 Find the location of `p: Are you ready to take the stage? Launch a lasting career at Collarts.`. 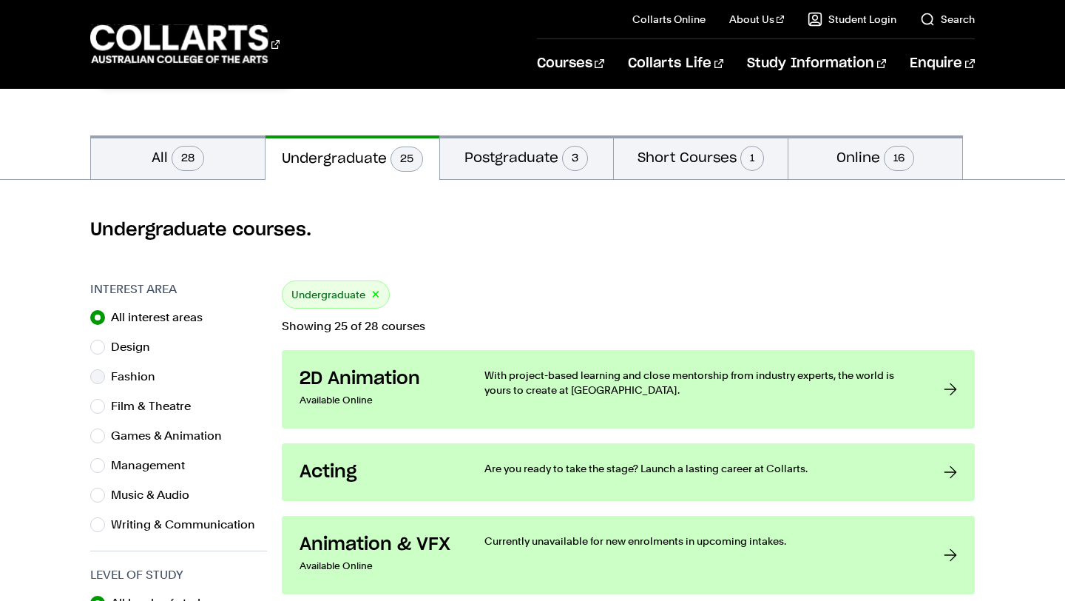

p: Are you ready to take the stage? Launch a lasting career at Collarts. is located at coordinates (699, 468).